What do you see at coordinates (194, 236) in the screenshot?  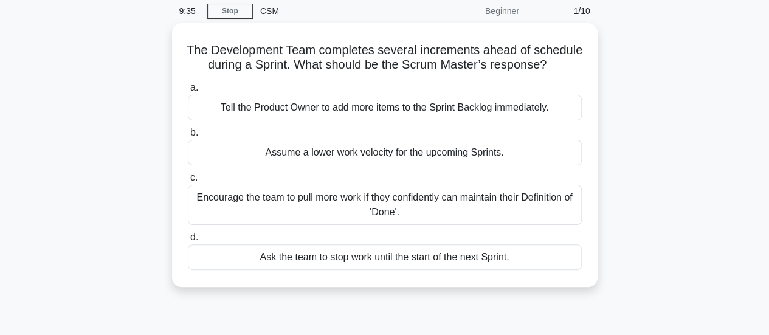 I see `span: d.` at bounding box center [194, 236].